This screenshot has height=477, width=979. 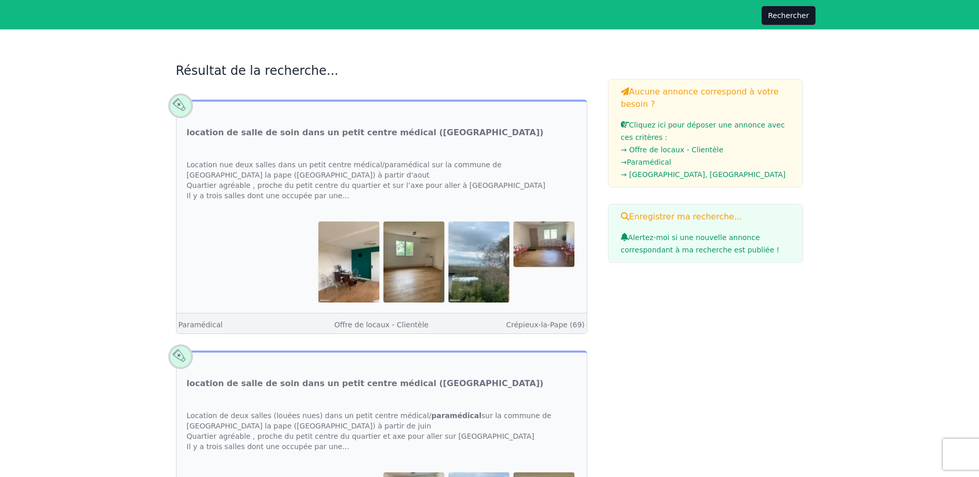 What do you see at coordinates (545, 325) in the screenshot?
I see `a: Crépieux-la-Pape (69)` at bounding box center [545, 325].